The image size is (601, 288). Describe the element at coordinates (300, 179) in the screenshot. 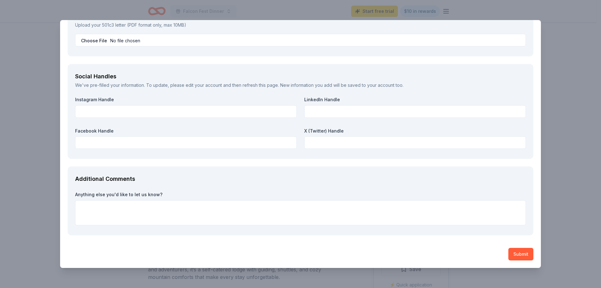

I see `div: Additional Comments` at that location.